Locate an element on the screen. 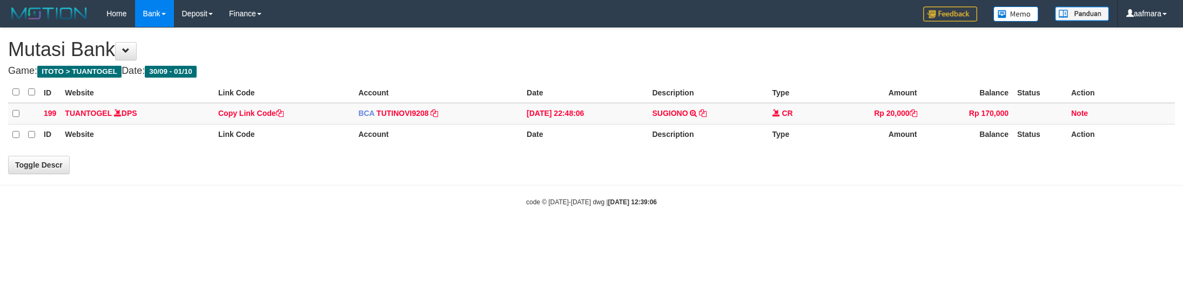  a: SUGIONO is located at coordinates (670, 113).